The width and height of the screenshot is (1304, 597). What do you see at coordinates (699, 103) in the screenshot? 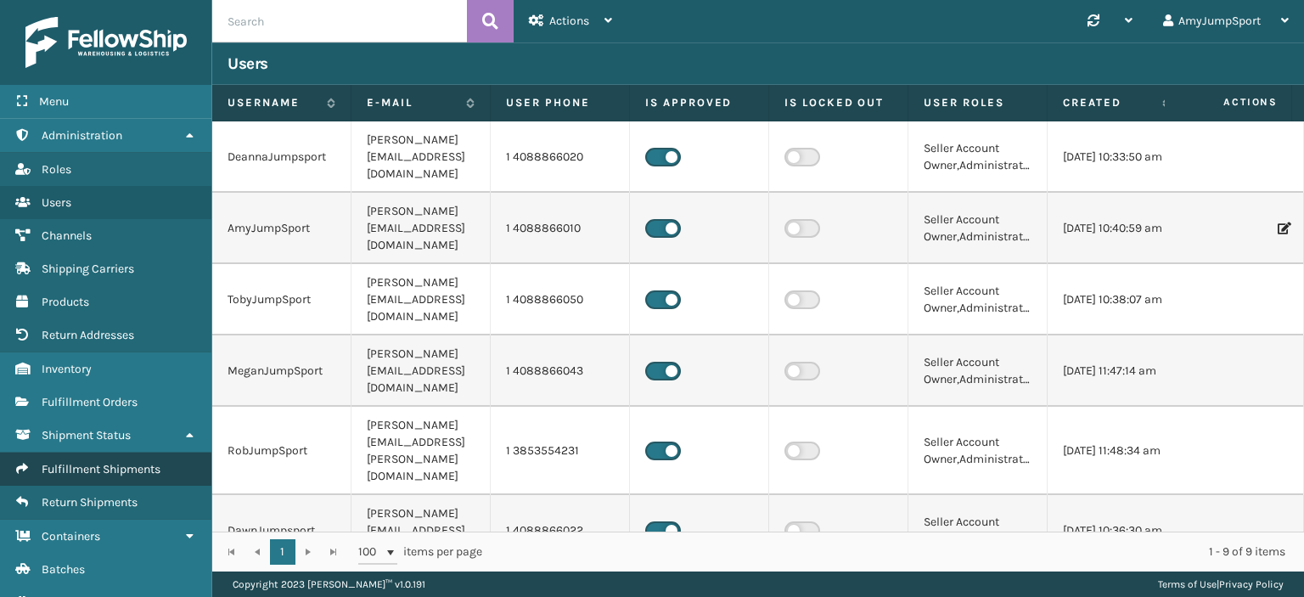
I see `label: Is Approved` at bounding box center [699, 103].